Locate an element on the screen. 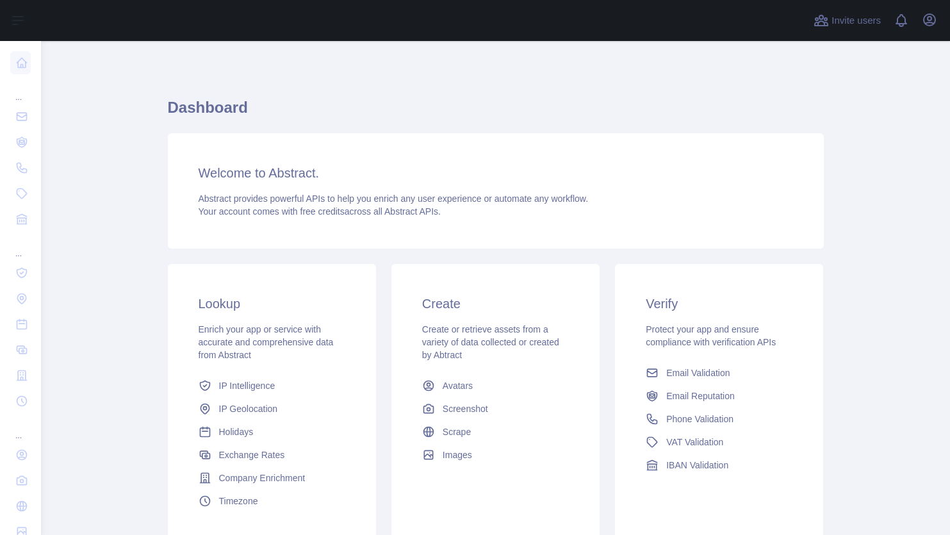 Image resolution: width=950 pixels, height=535 pixels. span: Company Enrichment is located at coordinates (262, 478).